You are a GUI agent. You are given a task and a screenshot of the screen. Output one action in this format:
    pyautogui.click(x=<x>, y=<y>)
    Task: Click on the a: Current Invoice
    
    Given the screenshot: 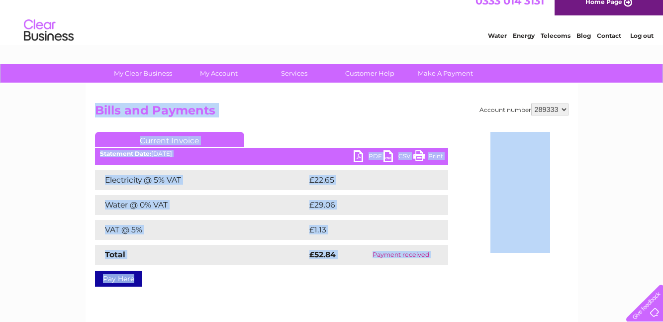 What is the action you would take?
    pyautogui.click(x=170, y=139)
    